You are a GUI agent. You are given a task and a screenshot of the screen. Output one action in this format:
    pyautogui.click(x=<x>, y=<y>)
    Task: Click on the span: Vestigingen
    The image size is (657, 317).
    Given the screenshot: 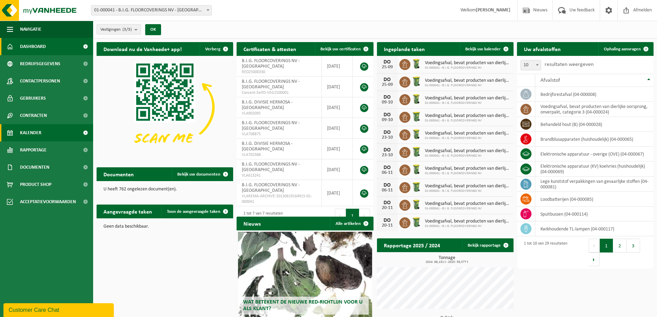 What is the action you would take?
    pyautogui.click(x=116, y=30)
    